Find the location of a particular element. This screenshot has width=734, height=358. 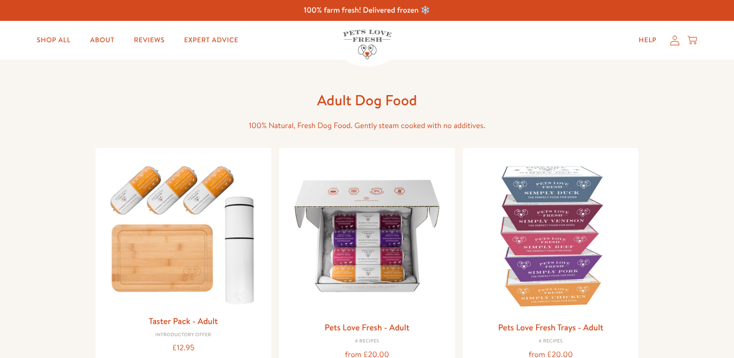

div: £12.95 is located at coordinates (183, 348).